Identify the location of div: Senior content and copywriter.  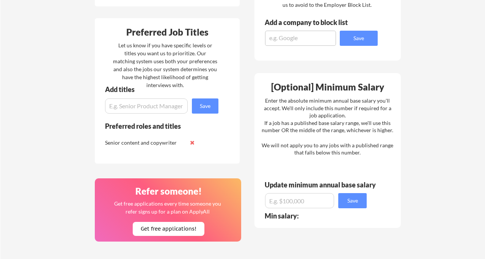
(145, 143).